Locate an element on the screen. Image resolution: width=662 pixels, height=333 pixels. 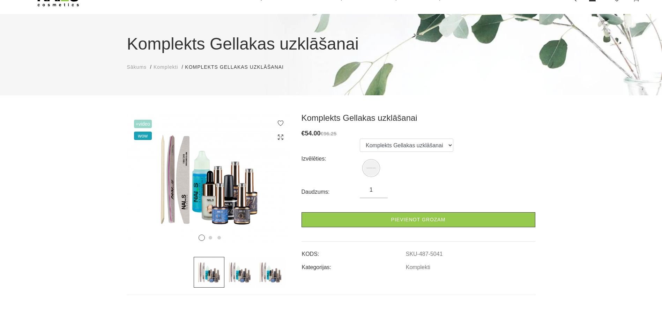
span: 54.00 is located at coordinates (313, 133).